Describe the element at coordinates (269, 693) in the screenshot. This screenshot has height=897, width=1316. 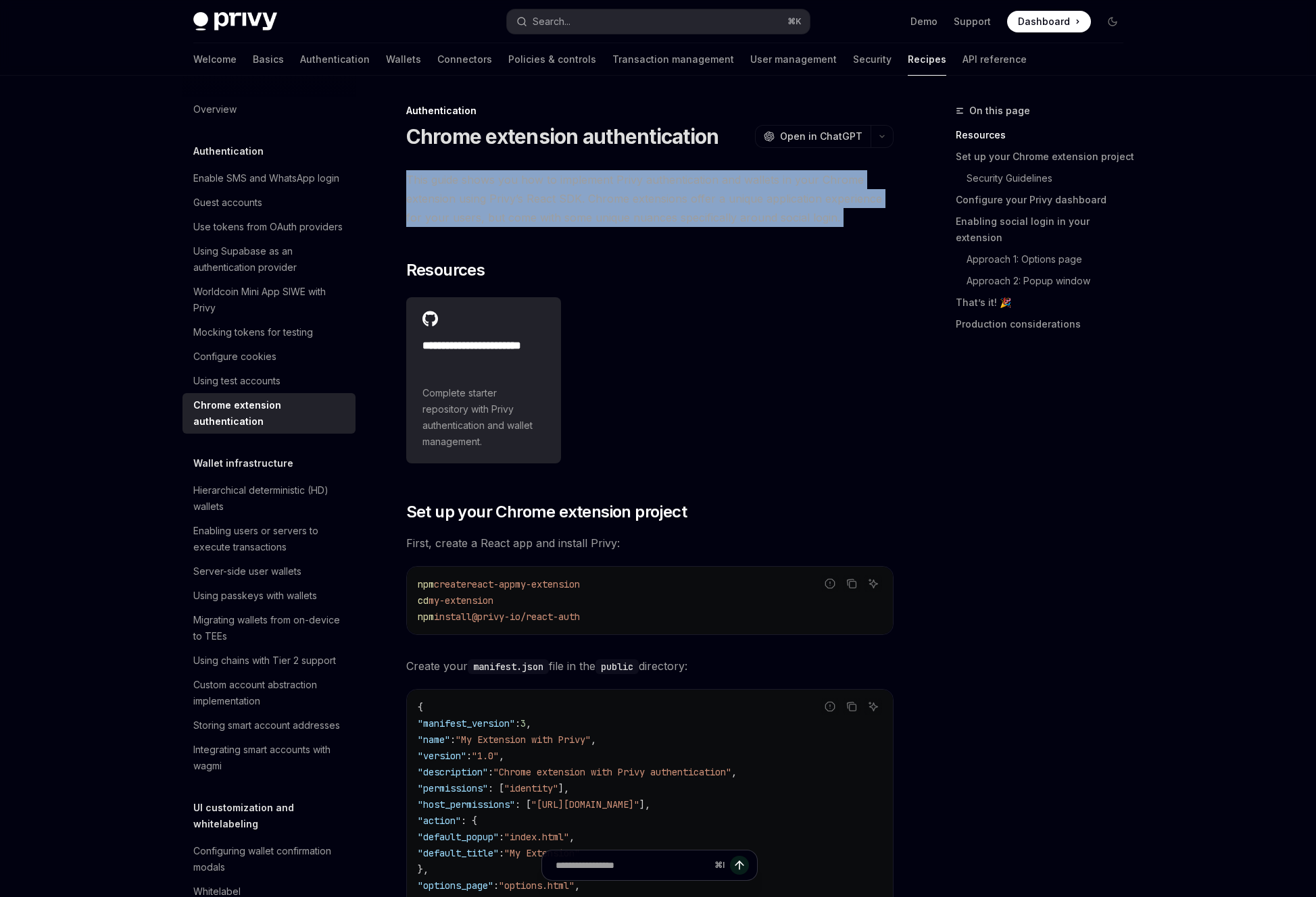
I see `a: Custom account abstraction implementation` at that location.